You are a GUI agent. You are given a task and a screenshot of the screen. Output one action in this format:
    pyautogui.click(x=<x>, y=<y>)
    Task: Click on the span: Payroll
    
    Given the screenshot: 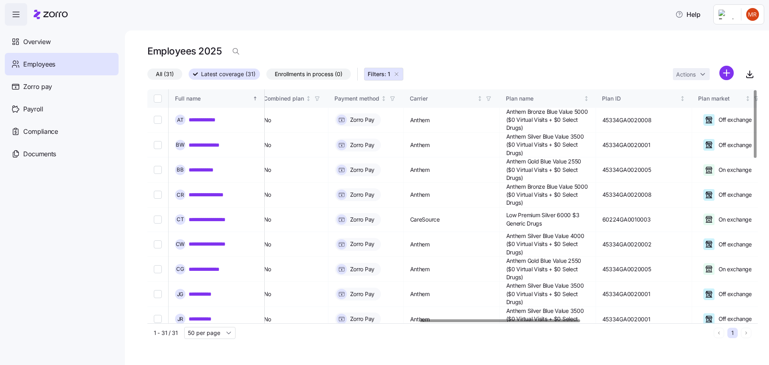 What is the action you would take?
    pyautogui.click(x=33, y=109)
    